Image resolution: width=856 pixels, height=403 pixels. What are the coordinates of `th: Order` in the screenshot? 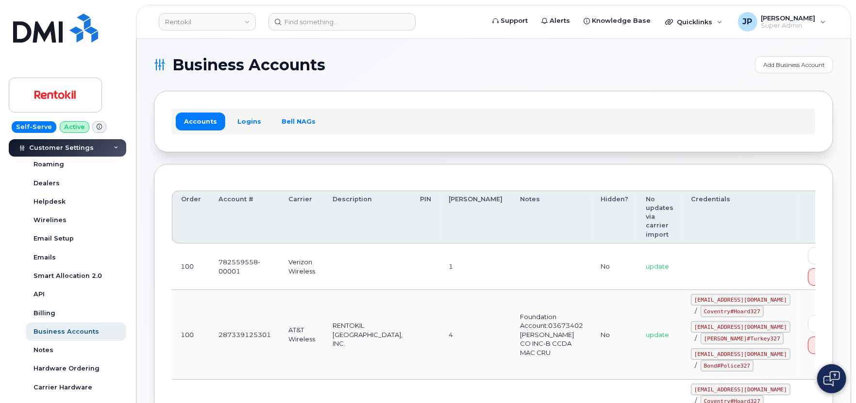 It's located at (191, 217).